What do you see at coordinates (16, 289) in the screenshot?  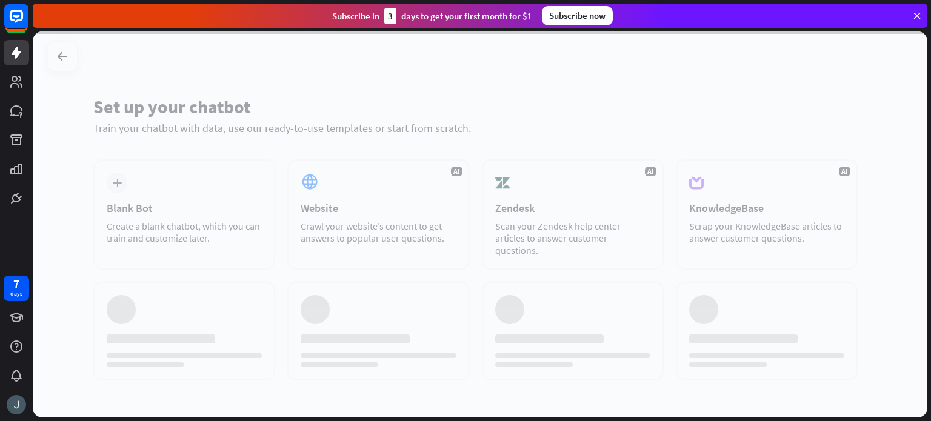 I see `a: 7 days` at bounding box center [16, 289].